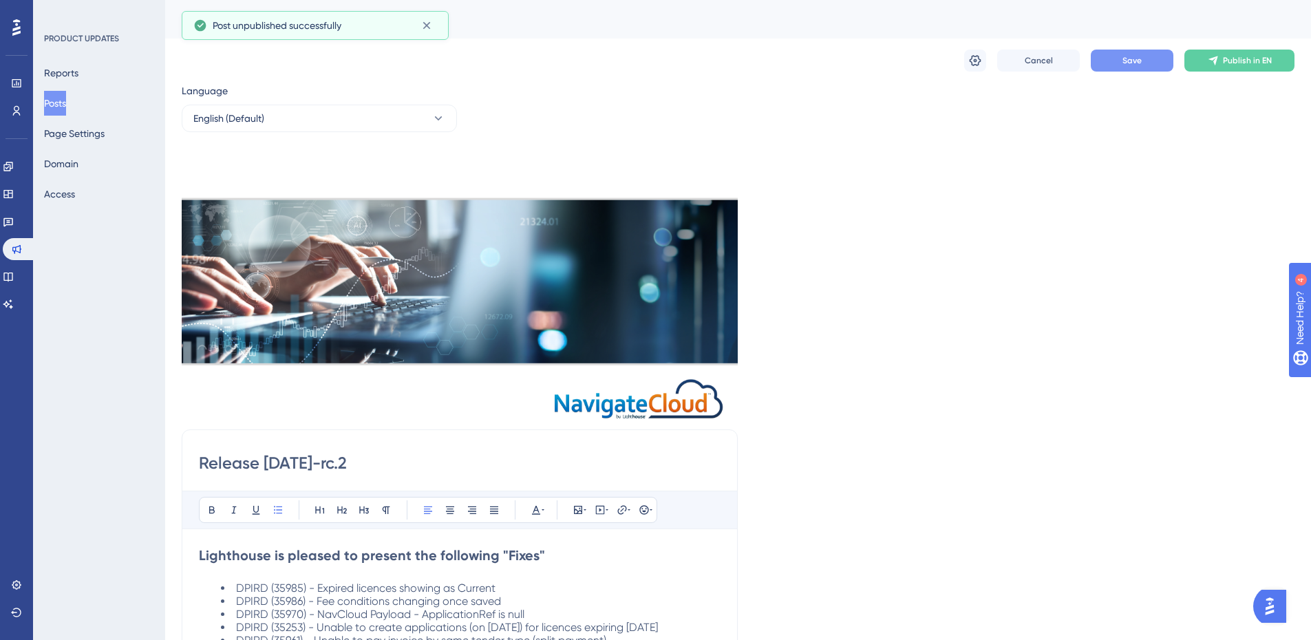  Describe the element at coordinates (97, 12) in the screenshot. I see `div: 4` at that location.